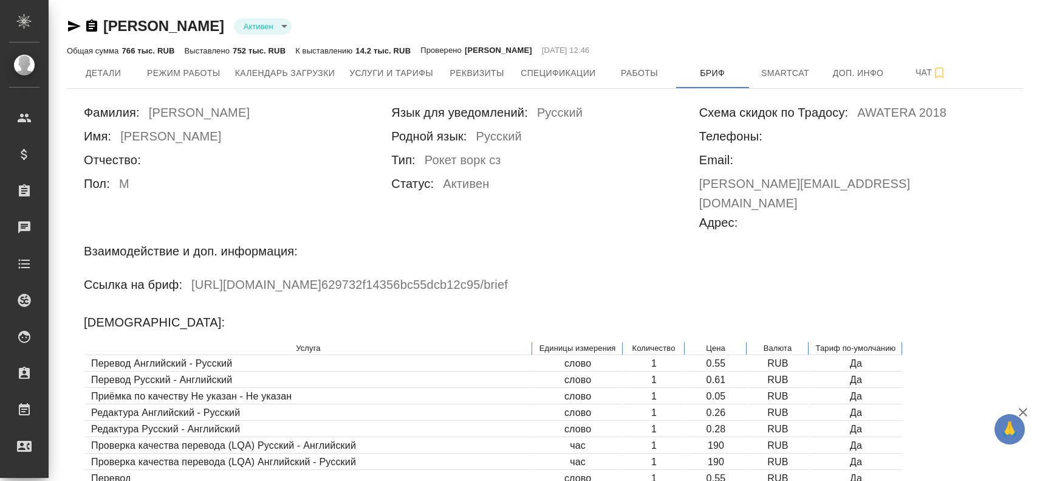 The image size is (1037, 481). What do you see at coordinates (654, 348) in the screenshot?
I see `p: Количество` at bounding box center [654, 348].